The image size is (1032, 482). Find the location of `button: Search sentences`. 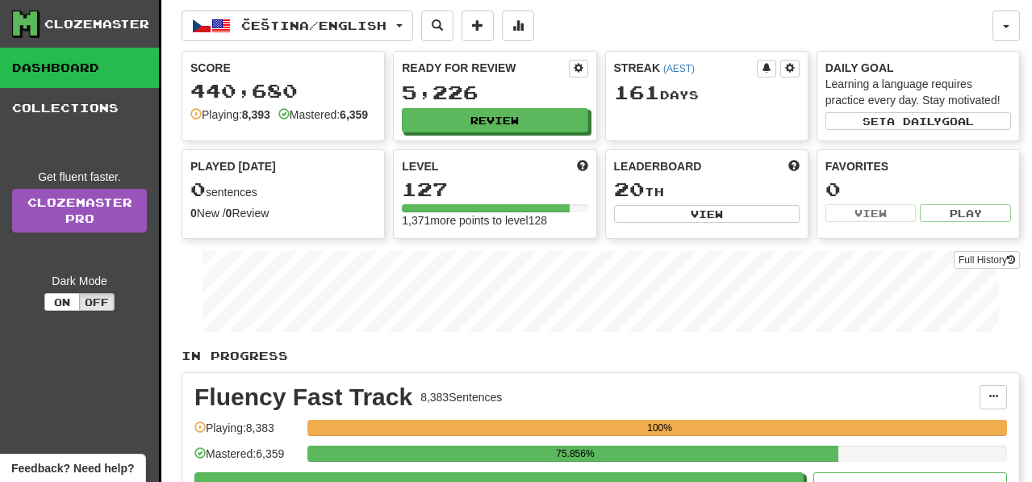

button: Search sentences is located at coordinates (437, 26).